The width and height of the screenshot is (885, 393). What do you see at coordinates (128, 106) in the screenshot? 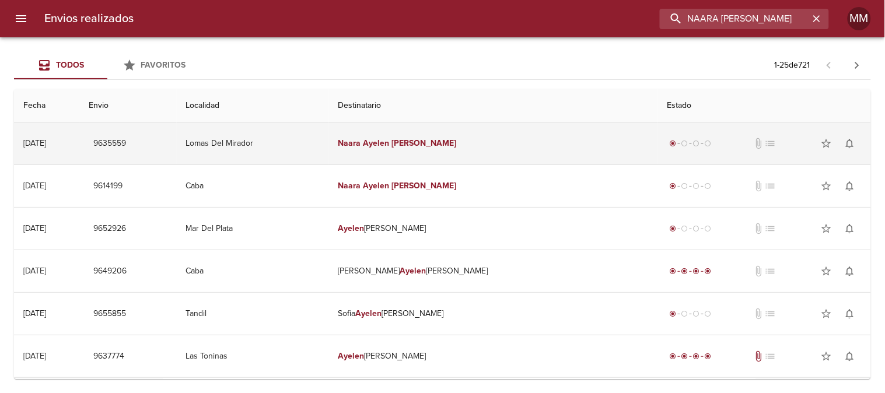
I see `th: Envio` at bounding box center [128, 106].